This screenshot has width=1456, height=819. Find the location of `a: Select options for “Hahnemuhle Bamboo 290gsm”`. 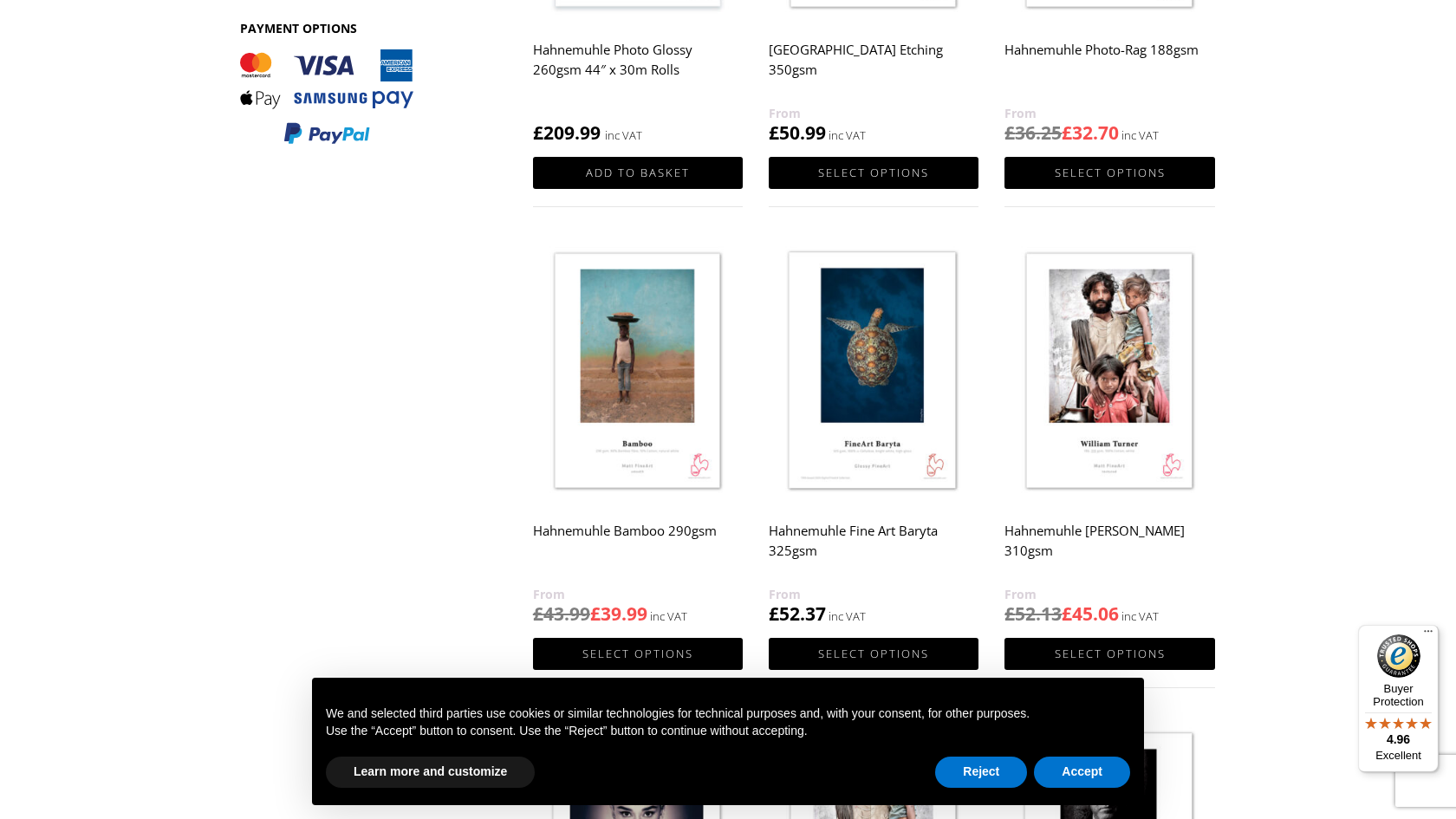

a: Select options for “Hahnemuhle Bamboo 290gsm” is located at coordinates (638, 653).